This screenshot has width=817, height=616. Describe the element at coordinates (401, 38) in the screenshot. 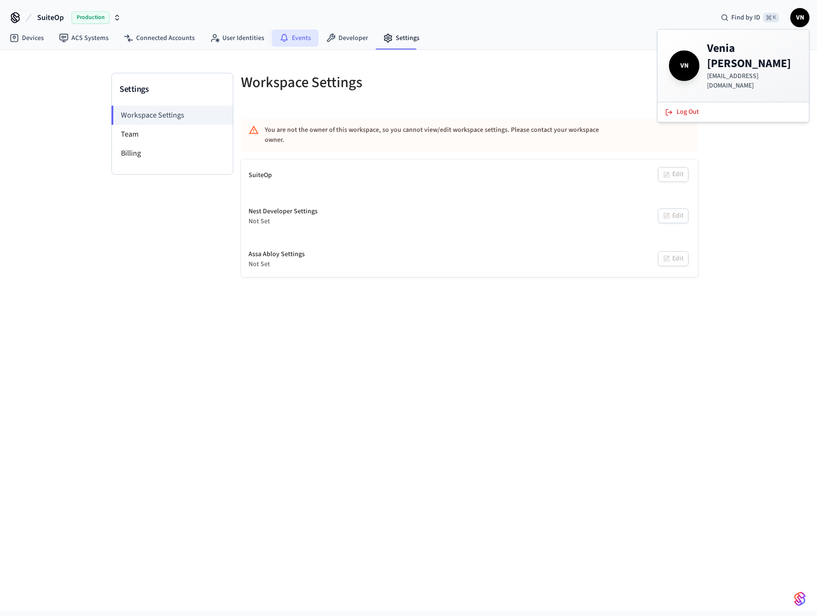

I see `a: Settings` at that location.